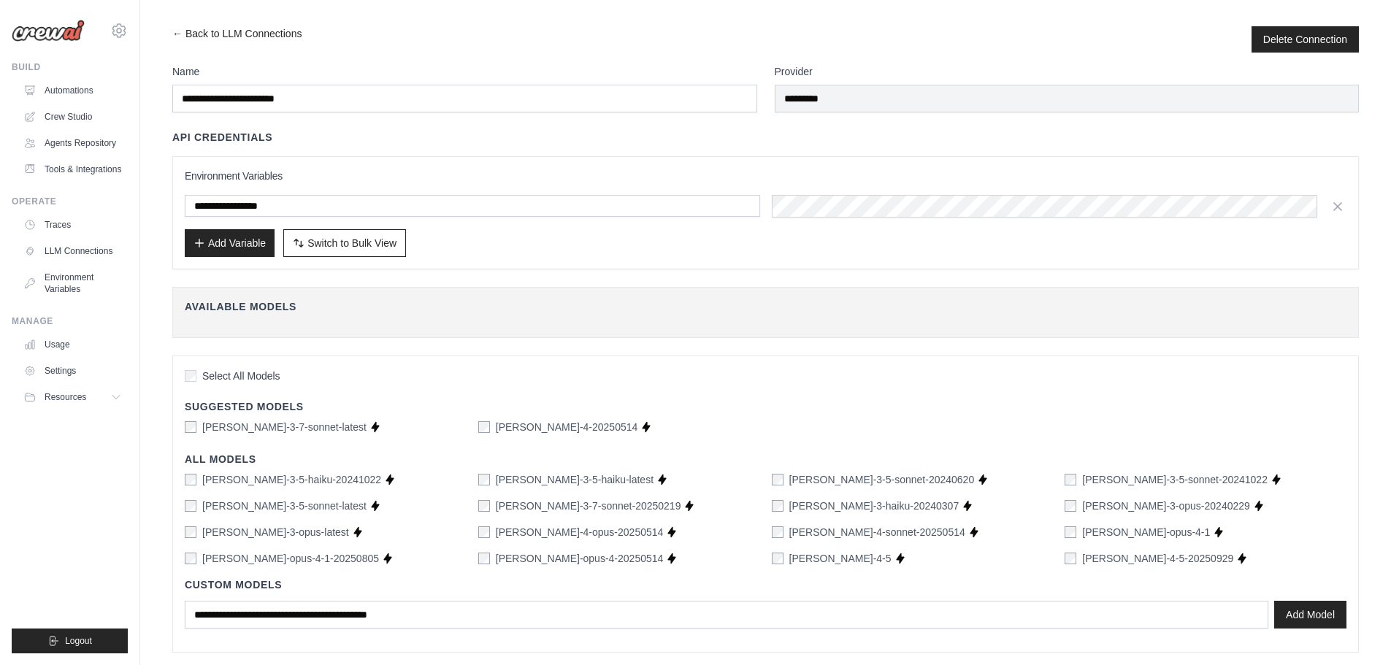  Describe the element at coordinates (191, 532) in the screenshot. I see `input: claude-3-opus-latest` at that location.